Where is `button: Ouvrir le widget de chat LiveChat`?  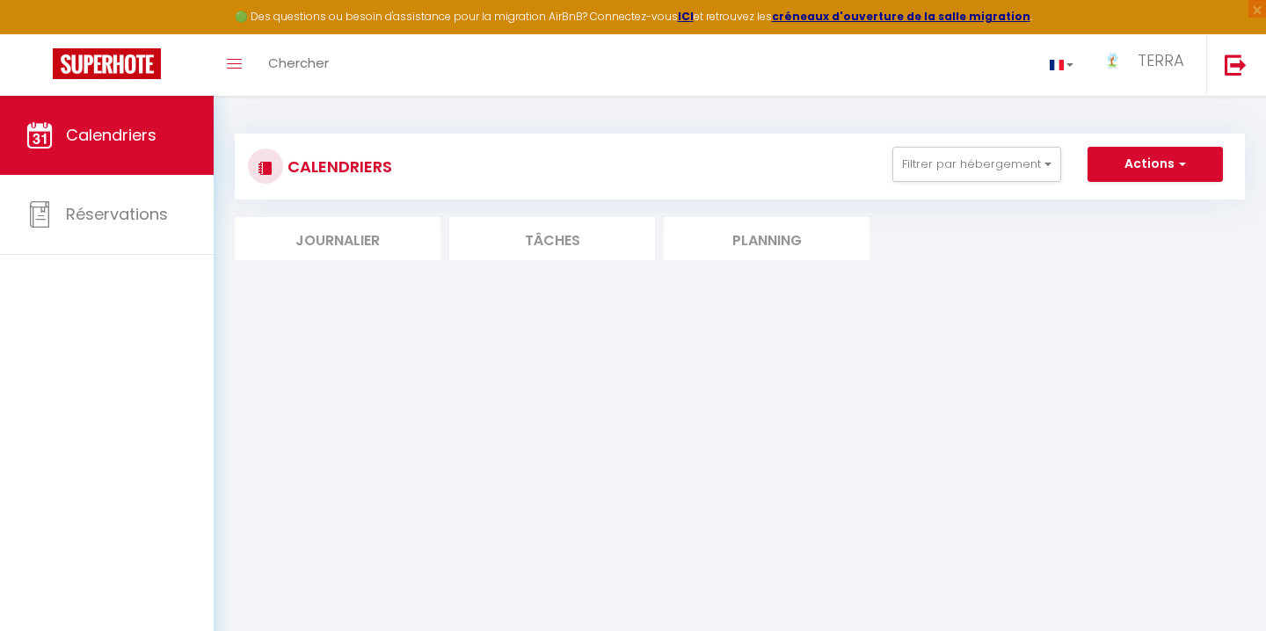 button: Ouvrir le widget de chat LiveChat is located at coordinates (40, 33).